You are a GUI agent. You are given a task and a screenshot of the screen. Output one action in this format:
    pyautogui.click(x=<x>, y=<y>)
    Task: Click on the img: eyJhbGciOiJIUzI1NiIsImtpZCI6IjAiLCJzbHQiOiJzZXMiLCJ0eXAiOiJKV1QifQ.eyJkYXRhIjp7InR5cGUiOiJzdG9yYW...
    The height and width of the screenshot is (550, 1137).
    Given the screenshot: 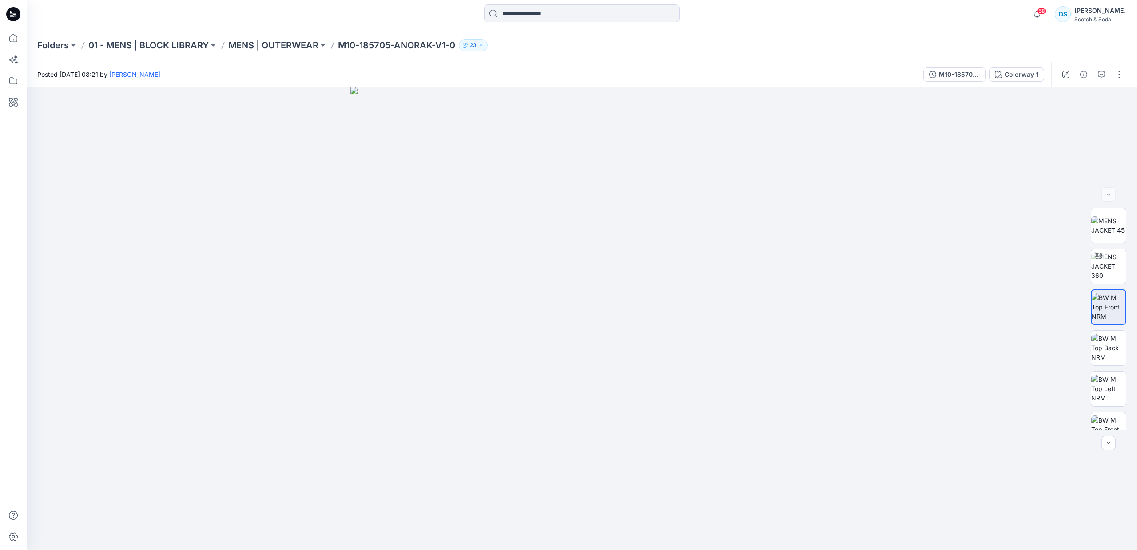 What is the action you would take?
    pyautogui.click(x=582, y=318)
    